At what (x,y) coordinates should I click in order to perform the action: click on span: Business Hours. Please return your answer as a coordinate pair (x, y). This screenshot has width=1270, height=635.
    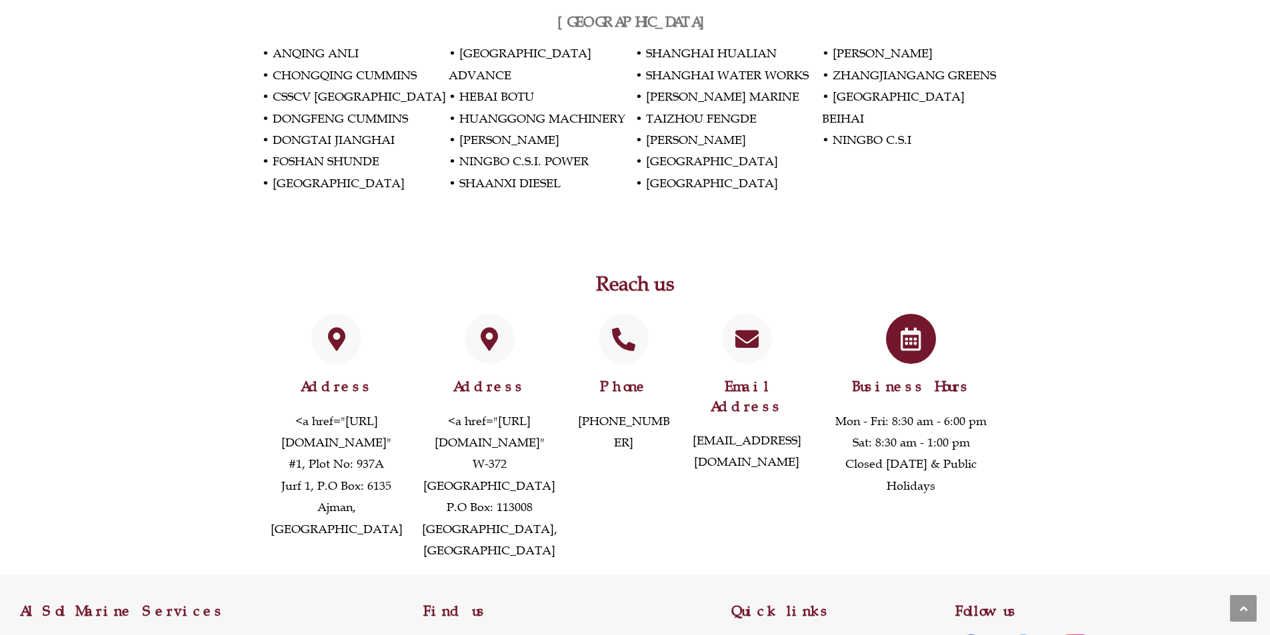
    Looking at the image, I should click on (911, 387).